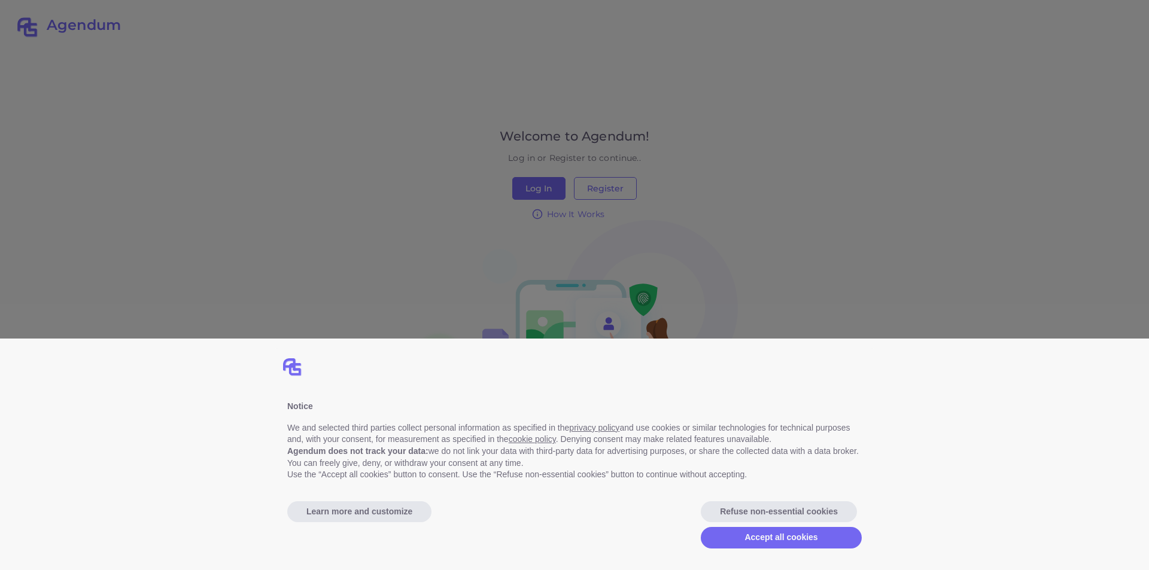 Image resolution: width=1149 pixels, height=570 pixels. What do you see at coordinates (781, 538) in the screenshot?
I see `button: Accept all cookies` at bounding box center [781, 538].